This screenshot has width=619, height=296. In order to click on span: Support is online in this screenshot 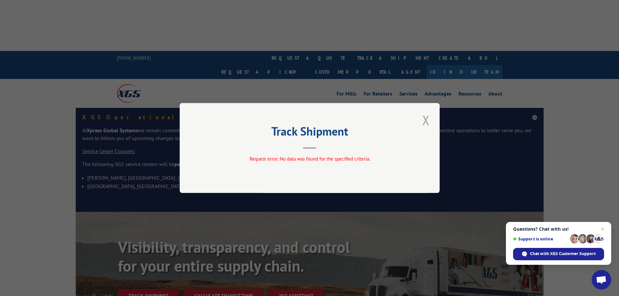, I will do `click(541, 239)`.